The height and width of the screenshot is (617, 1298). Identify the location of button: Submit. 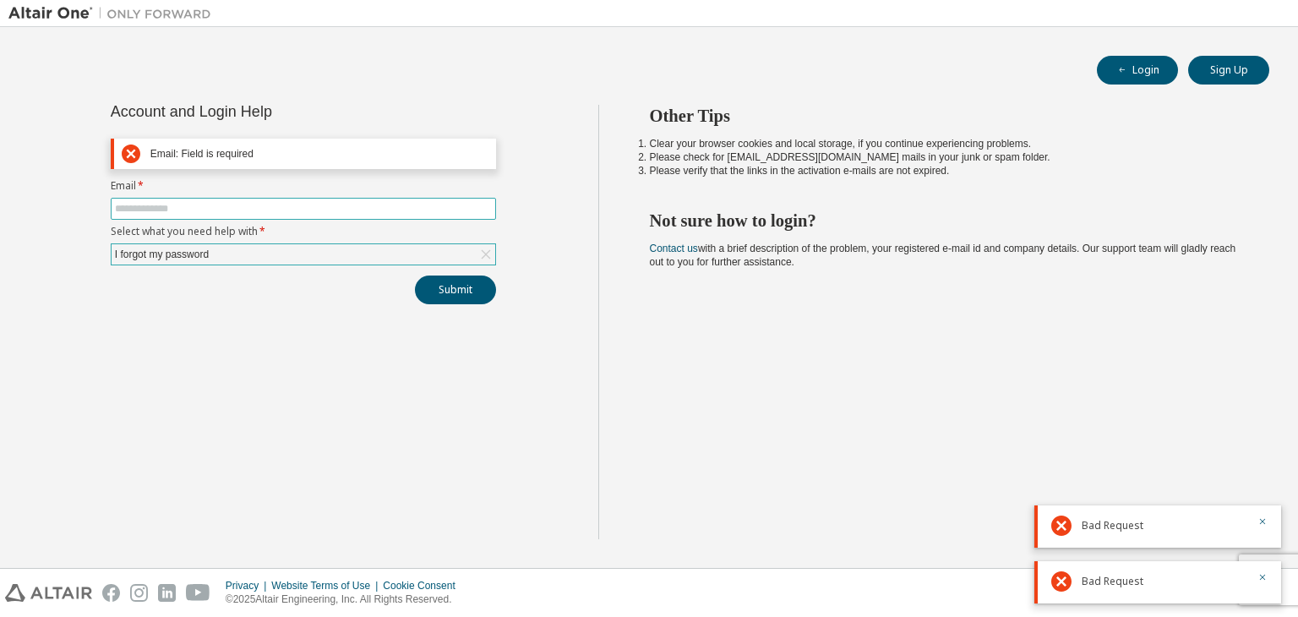
(455, 290).